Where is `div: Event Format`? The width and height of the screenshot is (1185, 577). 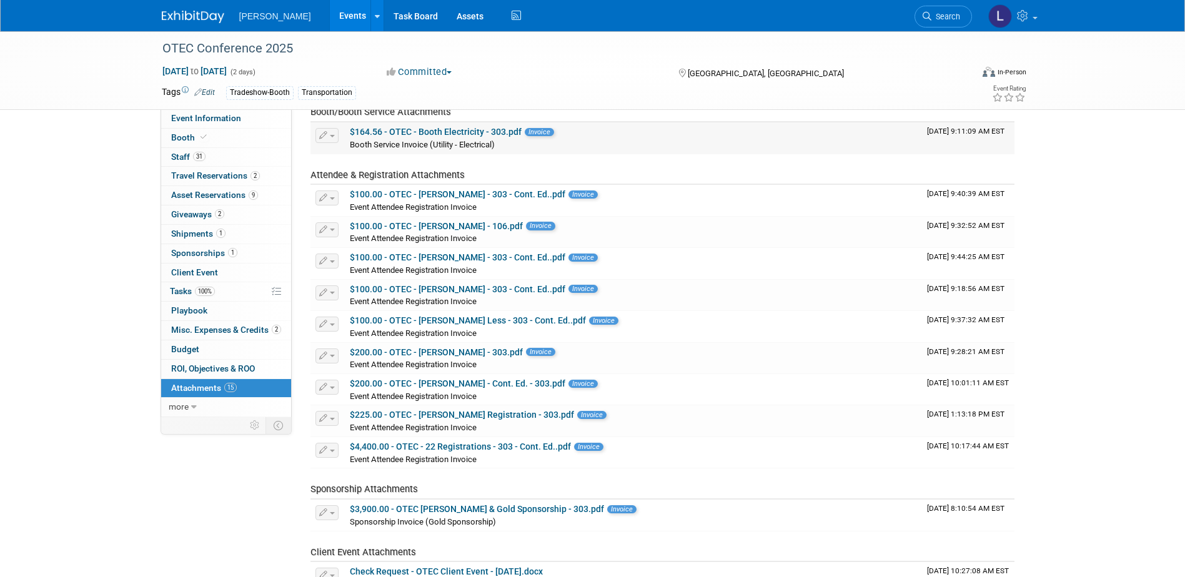 div: Event Format is located at coordinates (962, 74).